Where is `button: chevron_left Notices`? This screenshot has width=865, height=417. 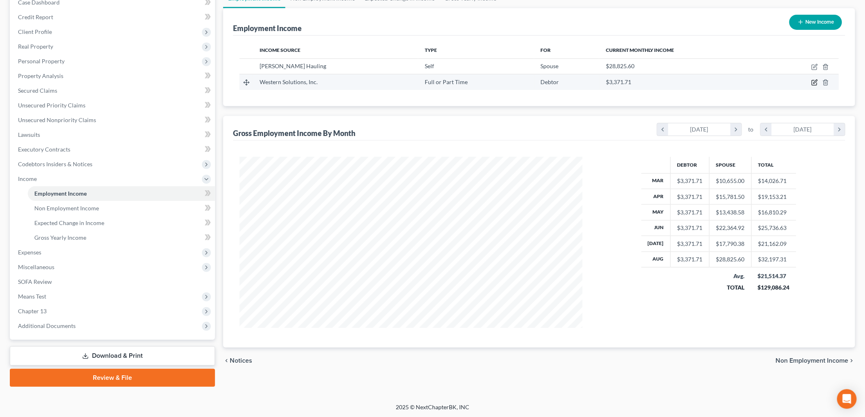 button: chevron_left Notices is located at coordinates (237, 361).